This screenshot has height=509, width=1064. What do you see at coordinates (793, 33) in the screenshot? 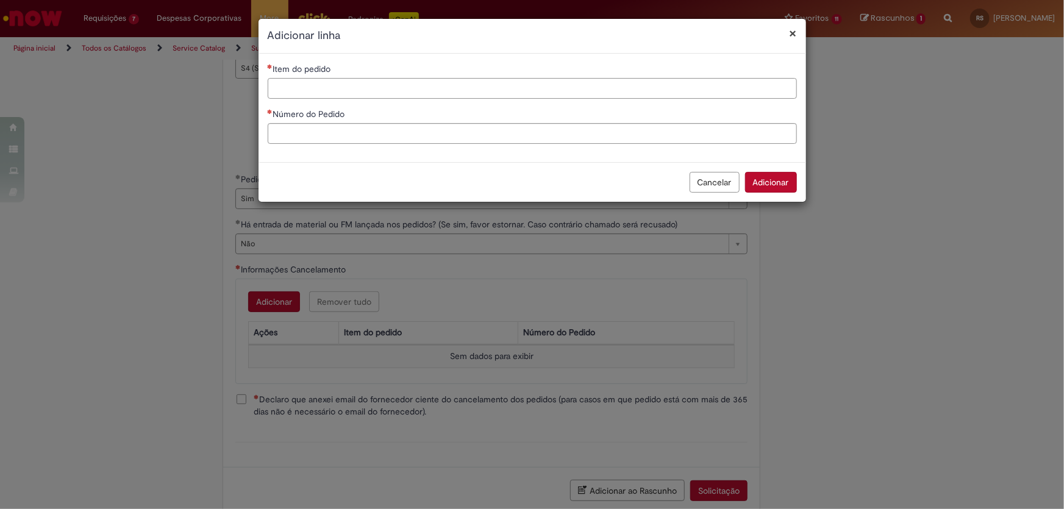
I see `button: Fechar modal` at bounding box center [793, 33].